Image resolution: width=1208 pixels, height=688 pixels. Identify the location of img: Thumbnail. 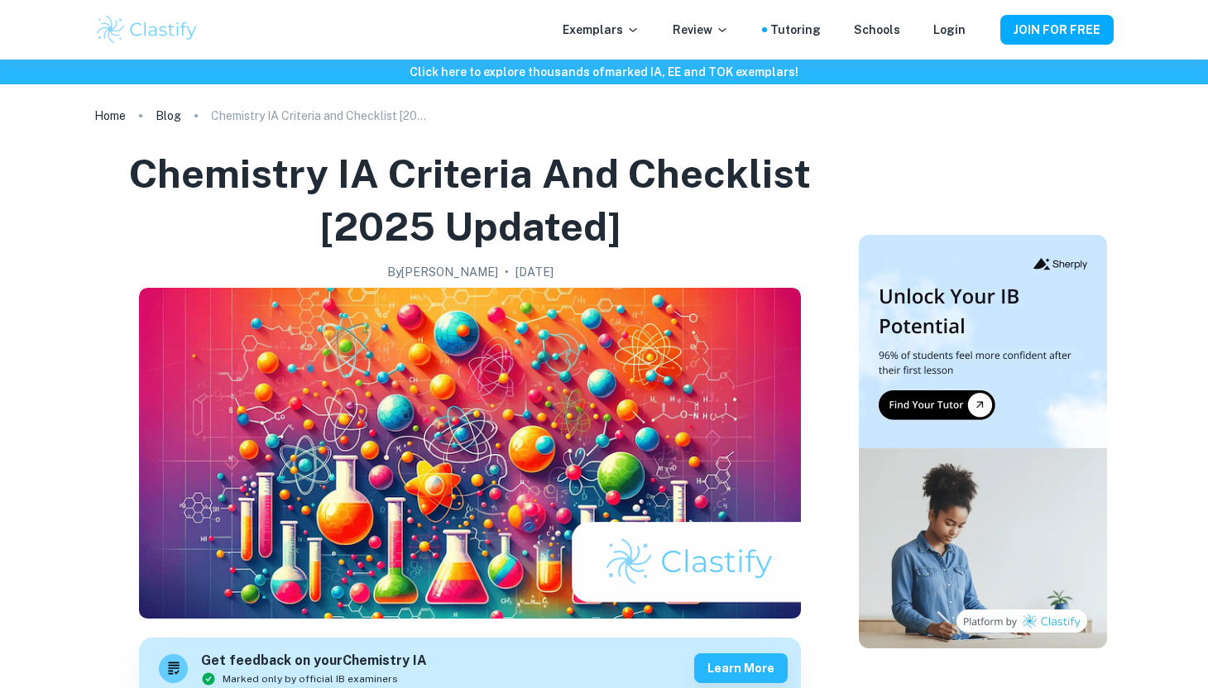
(983, 442).